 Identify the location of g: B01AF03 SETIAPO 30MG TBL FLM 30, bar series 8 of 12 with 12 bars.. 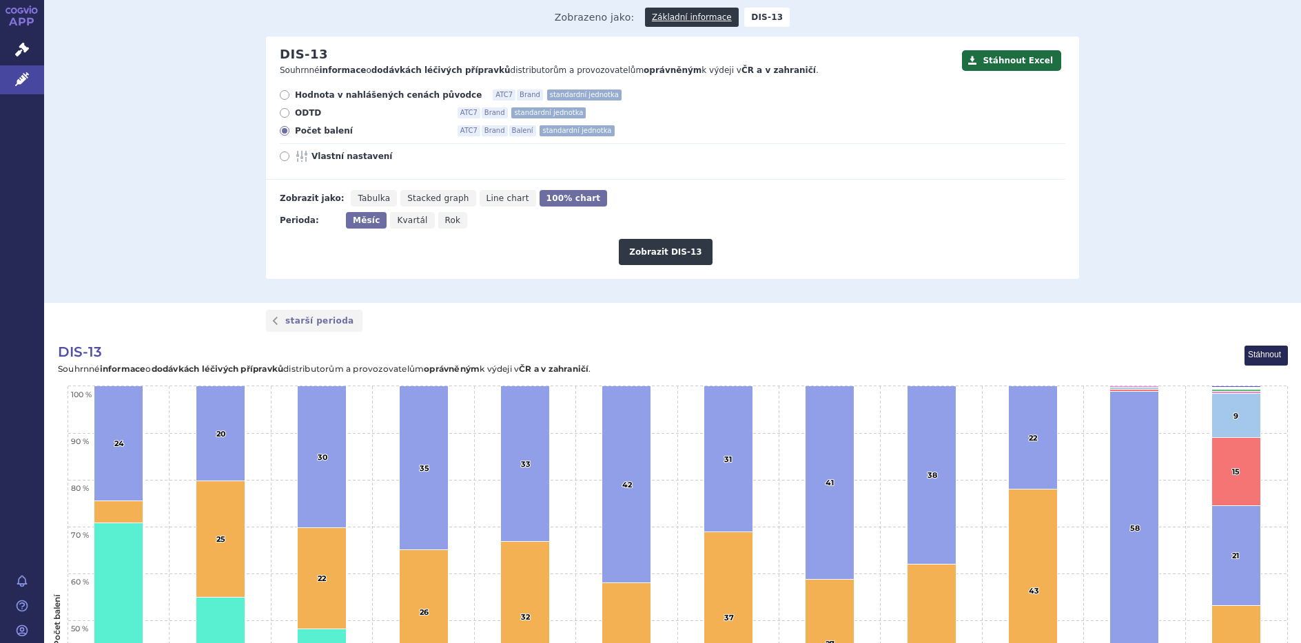
(1236, 389).